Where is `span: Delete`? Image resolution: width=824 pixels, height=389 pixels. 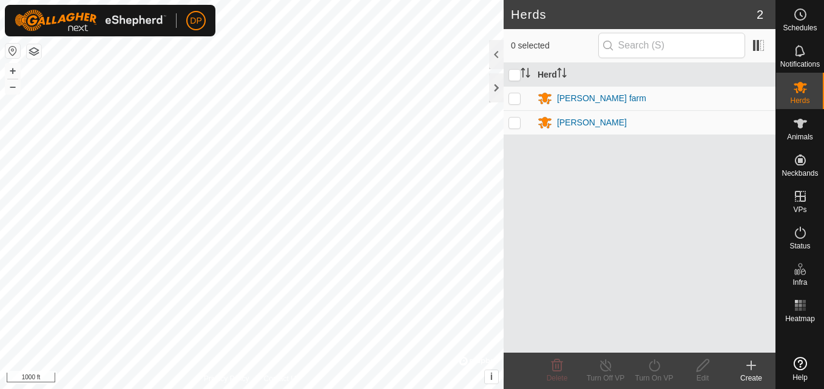 span: Delete is located at coordinates (557, 378).